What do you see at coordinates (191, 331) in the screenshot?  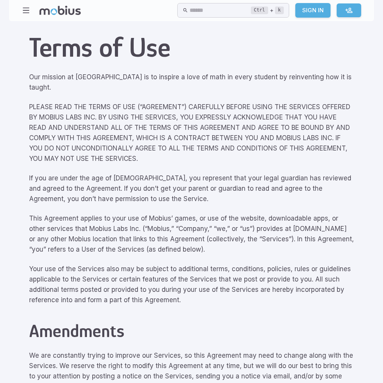 I see `h2: Amendments` at bounding box center [191, 331].